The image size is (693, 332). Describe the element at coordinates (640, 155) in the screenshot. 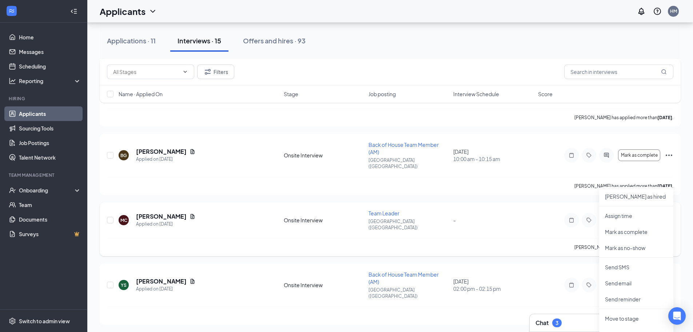

I see `button: Mark as complete` at that location.